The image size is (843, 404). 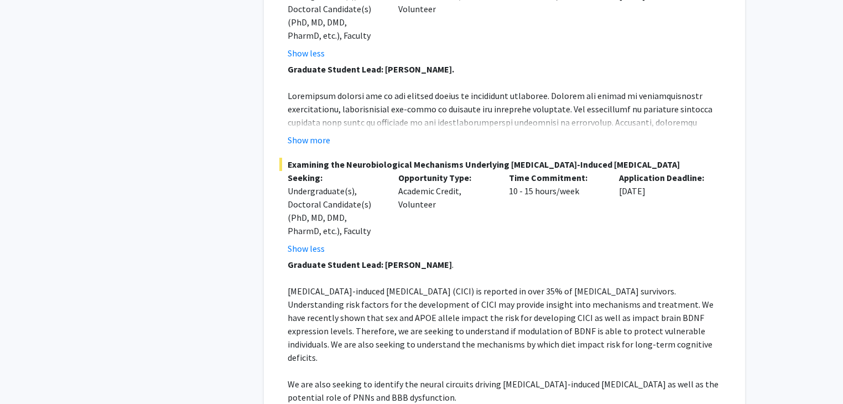 What do you see at coordinates (556, 178) in the screenshot?
I see `p: Time Commitment:` at bounding box center [556, 178].